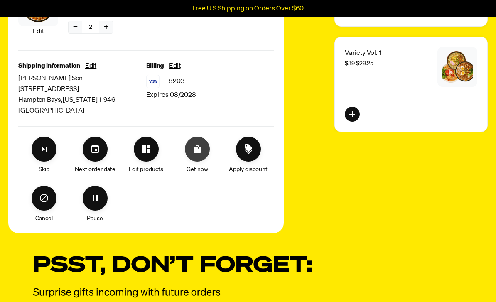  What do you see at coordinates (95, 149) in the screenshot?
I see `button: Set your next order date` at bounding box center [95, 149].